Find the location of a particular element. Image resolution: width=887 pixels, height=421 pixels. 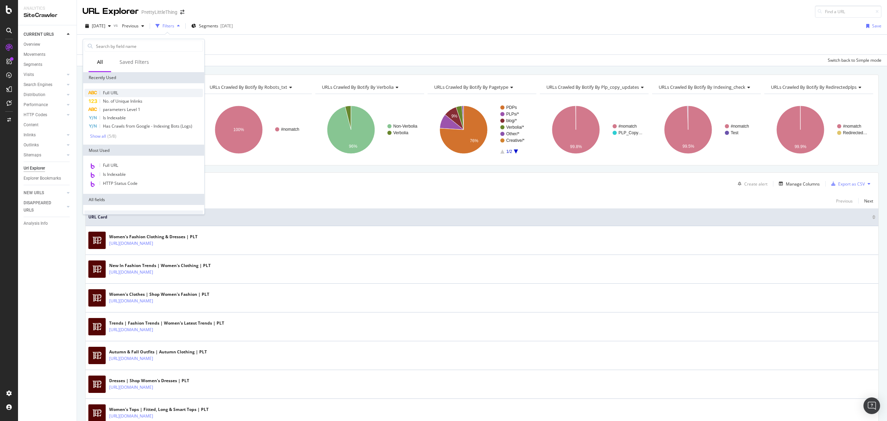

span: 2025 Sep. 19th is located at coordinates (98, 26).